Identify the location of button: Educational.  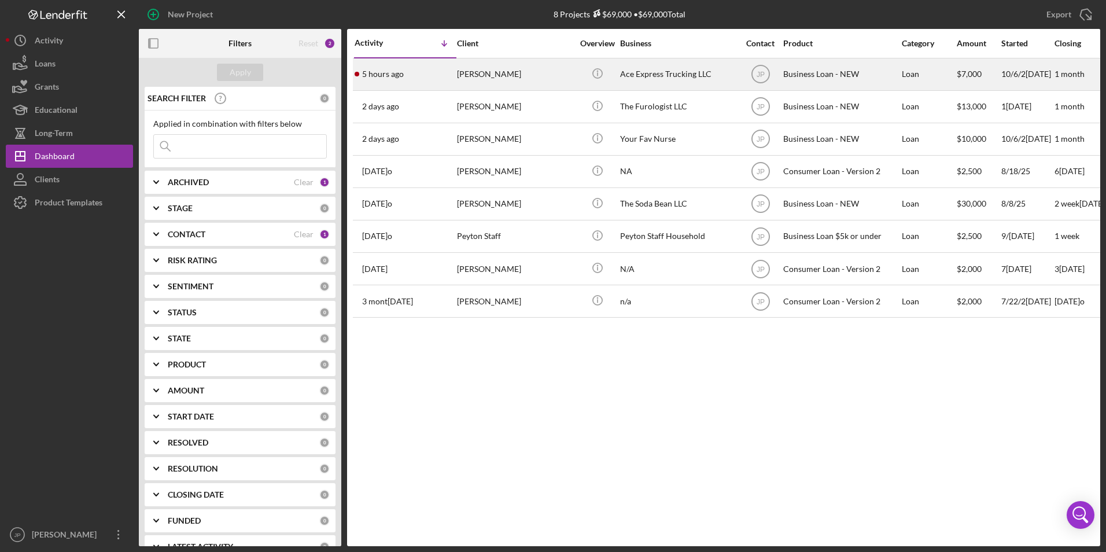
(69, 110).